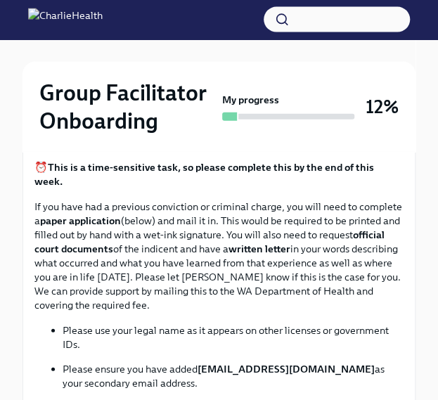 The height and width of the screenshot is (400, 438). Describe the element at coordinates (210, 242) in the screenshot. I see `strong: official court documents` at that location.